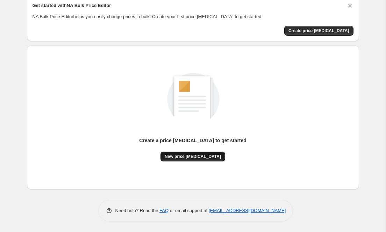  What do you see at coordinates (72, 6) in the screenshot?
I see `h2: Get started with NA Bulk Price Editor` at bounding box center [72, 6].